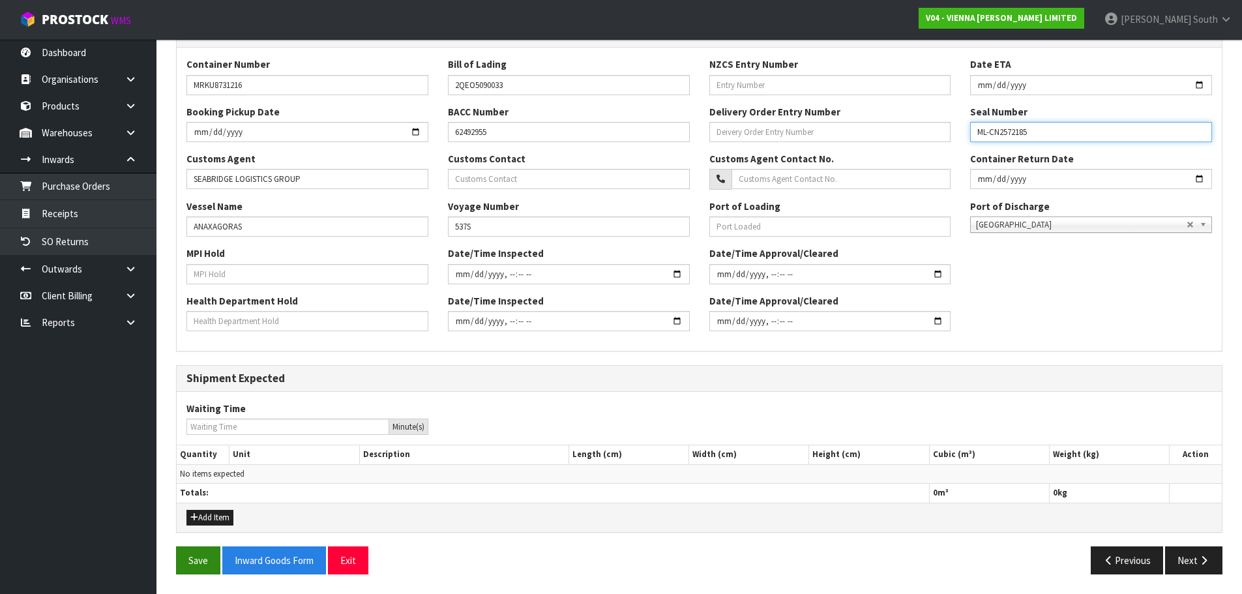  Describe the element at coordinates (221, 158) in the screenshot. I see `label: Customs Agent` at that location.